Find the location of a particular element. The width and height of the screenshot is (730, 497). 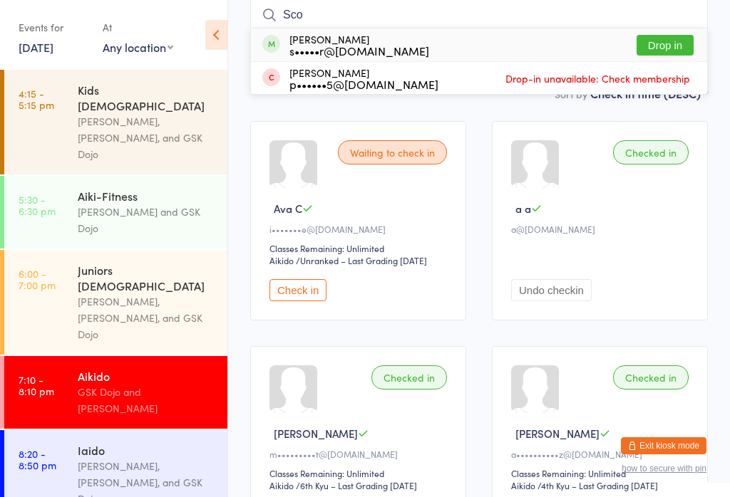

span: Drop-in unavailable: Check membership is located at coordinates (597, 78).